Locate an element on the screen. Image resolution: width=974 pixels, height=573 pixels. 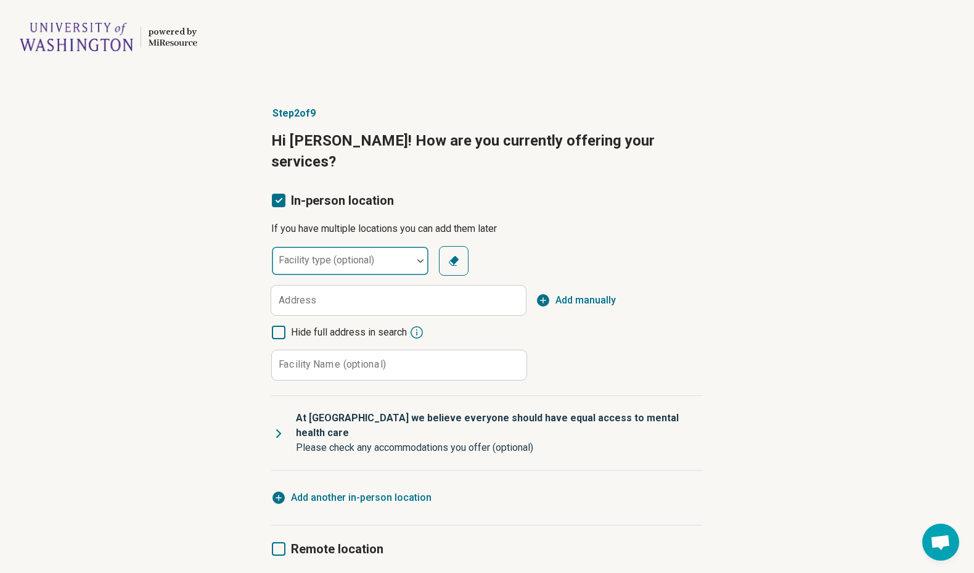
div: powered by is located at coordinates (173, 32).